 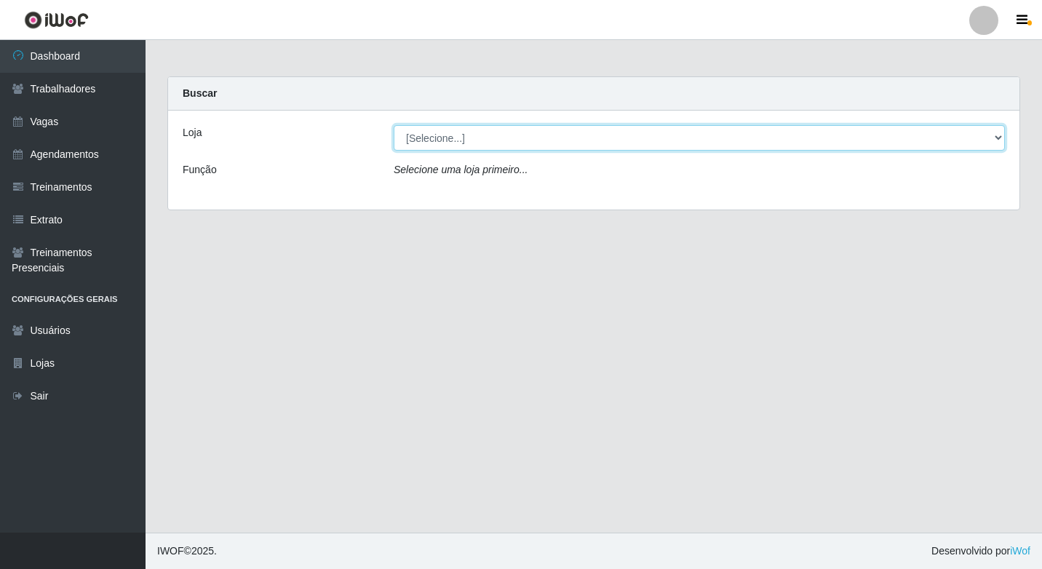 What do you see at coordinates (170, 551) in the screenshot?
I see `span: IWOF` at bounding box center [170, 551].